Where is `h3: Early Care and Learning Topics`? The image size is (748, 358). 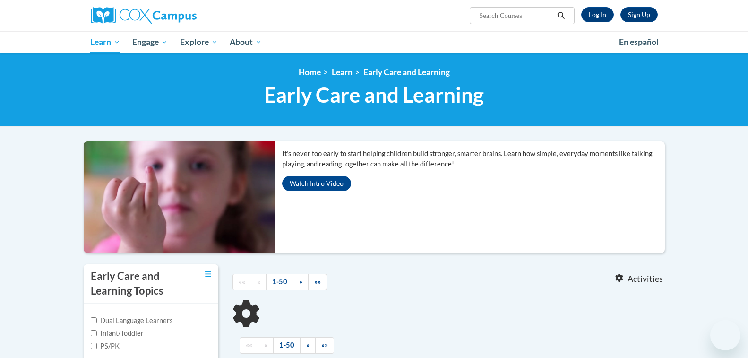
h3: Early Care and Learning Topics is located at coordinates (136, 284).